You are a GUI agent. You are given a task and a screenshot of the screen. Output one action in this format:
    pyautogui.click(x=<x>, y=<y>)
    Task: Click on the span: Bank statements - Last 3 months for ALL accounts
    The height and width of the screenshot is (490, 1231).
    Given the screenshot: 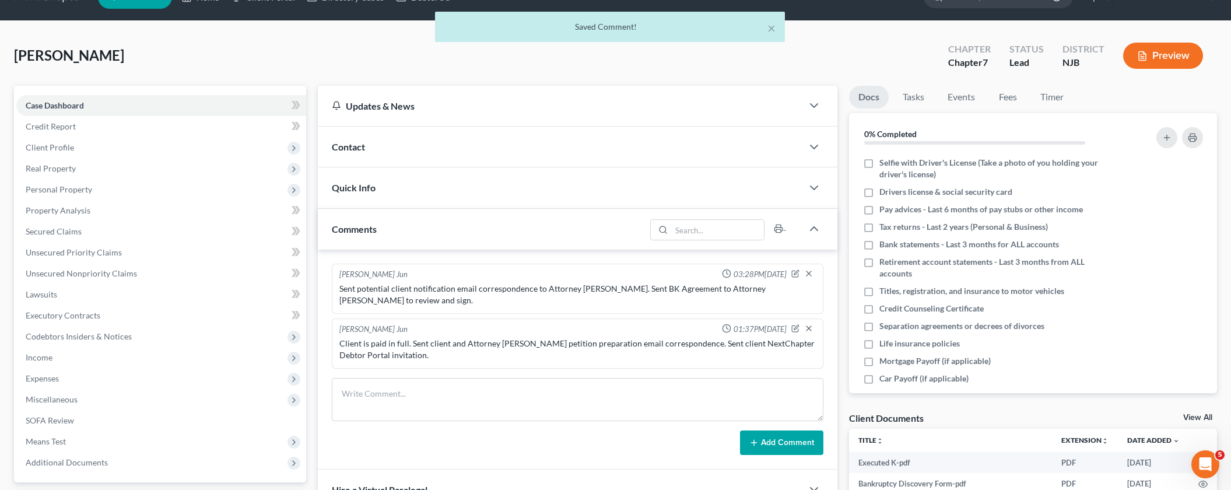 What is the action you would take?
    pyautogui.click(x=969, y=244)
    